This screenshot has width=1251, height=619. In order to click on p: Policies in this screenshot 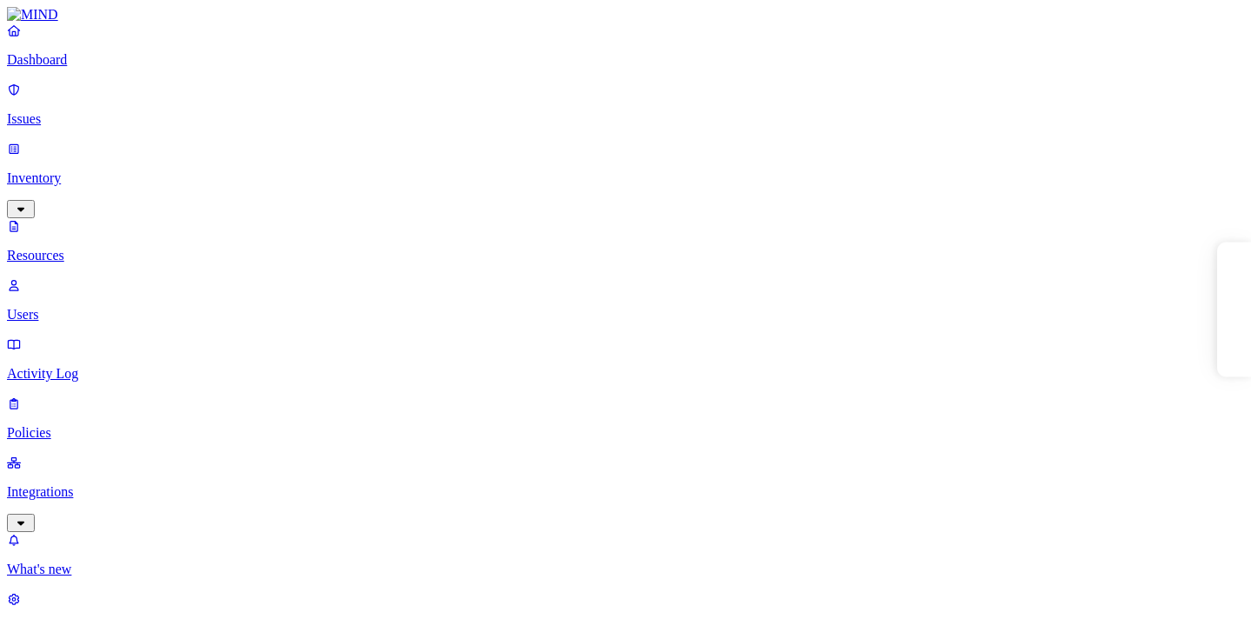, I will do `click(626, 433)`.